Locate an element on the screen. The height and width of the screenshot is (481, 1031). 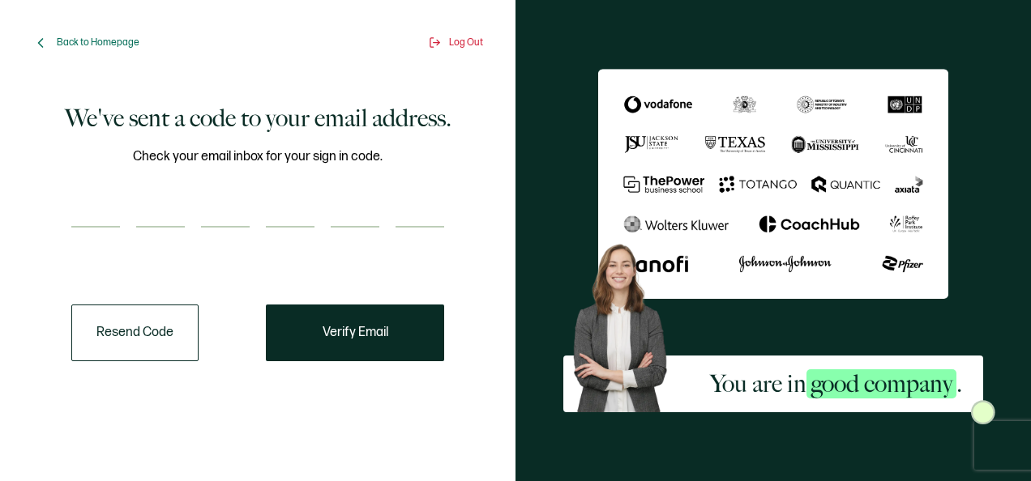
h1: We've sent a code to your email address. is located at coordinates (258, 118).